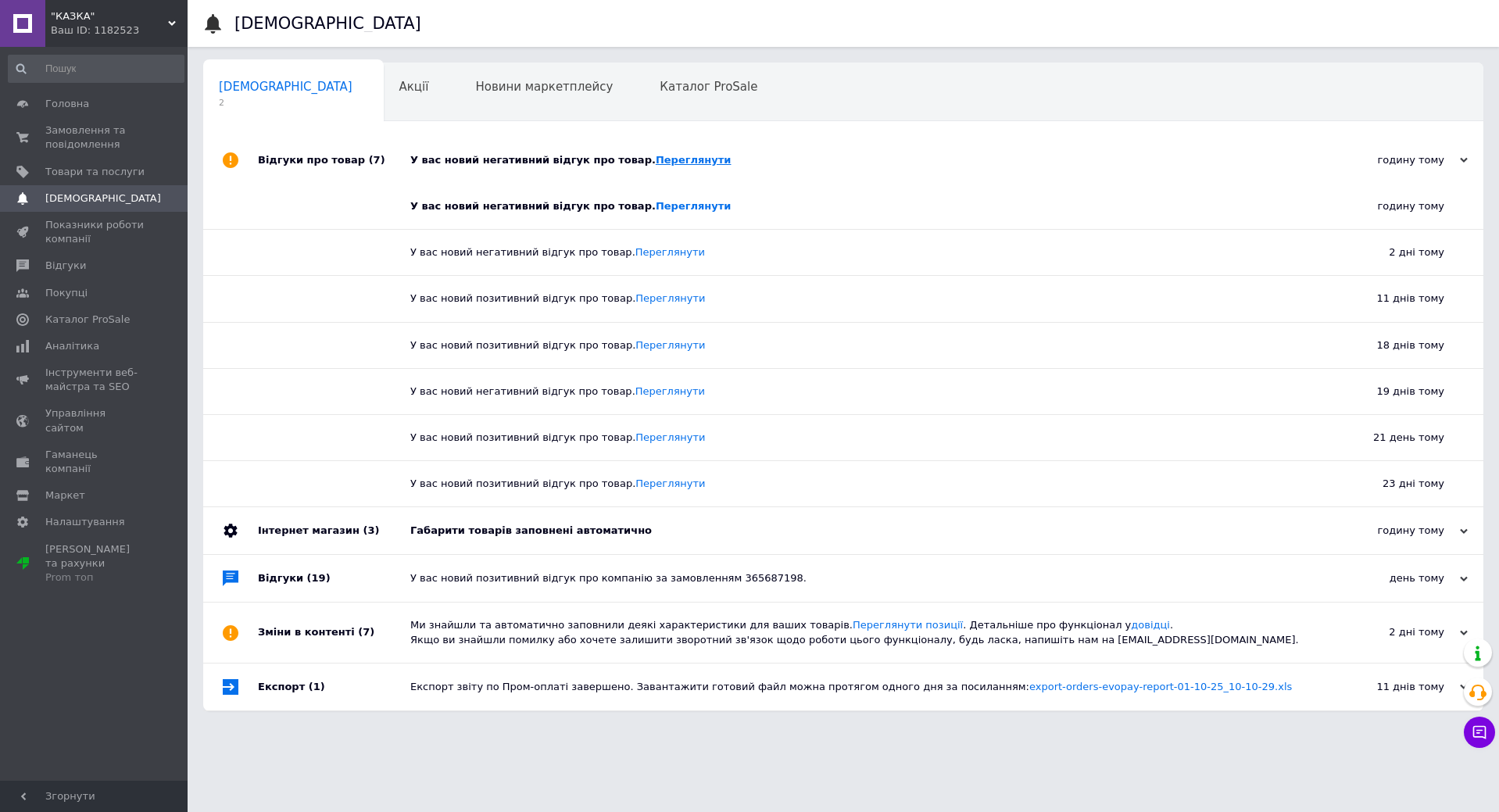  I want to click on div: Відгуки про товар, so click(334, 161).